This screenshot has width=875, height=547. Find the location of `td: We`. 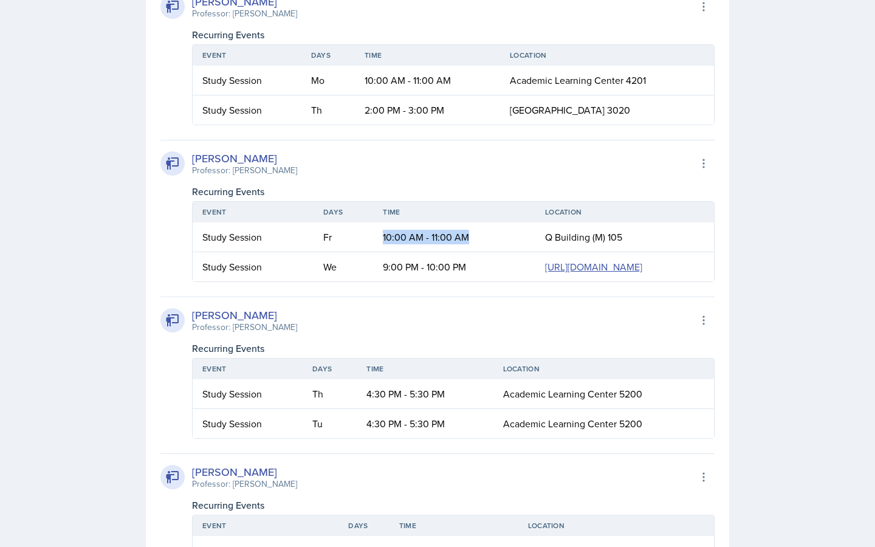

td: We is located at coordinates (343, 267).